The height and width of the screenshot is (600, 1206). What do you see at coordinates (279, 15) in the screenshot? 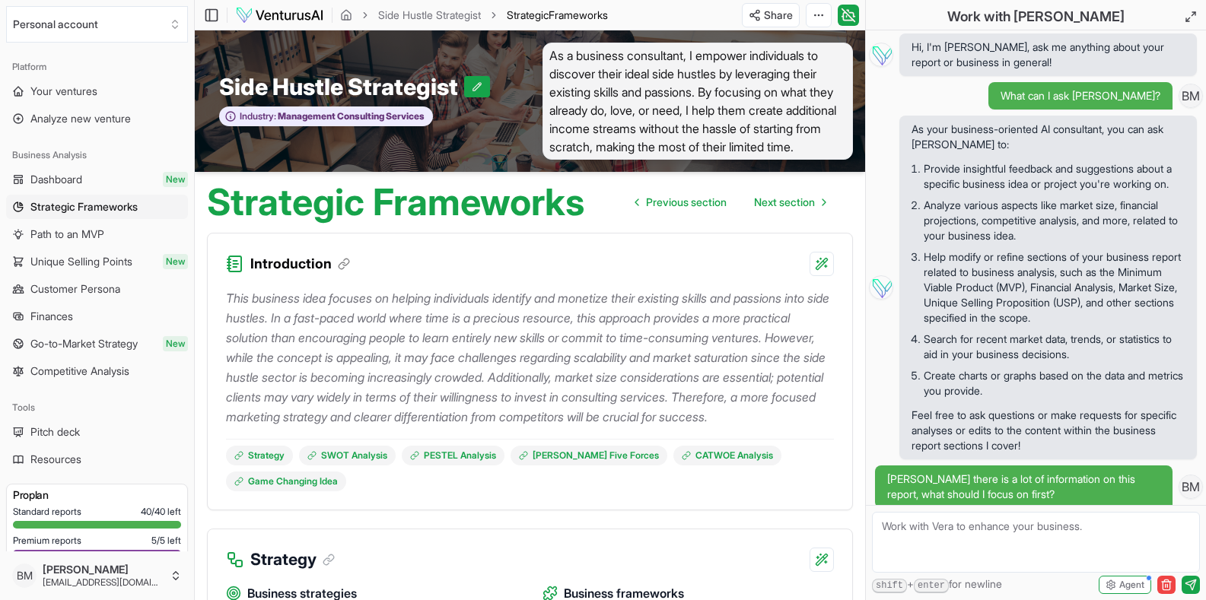
I see `img: logo` at bounding box center [279, 15].